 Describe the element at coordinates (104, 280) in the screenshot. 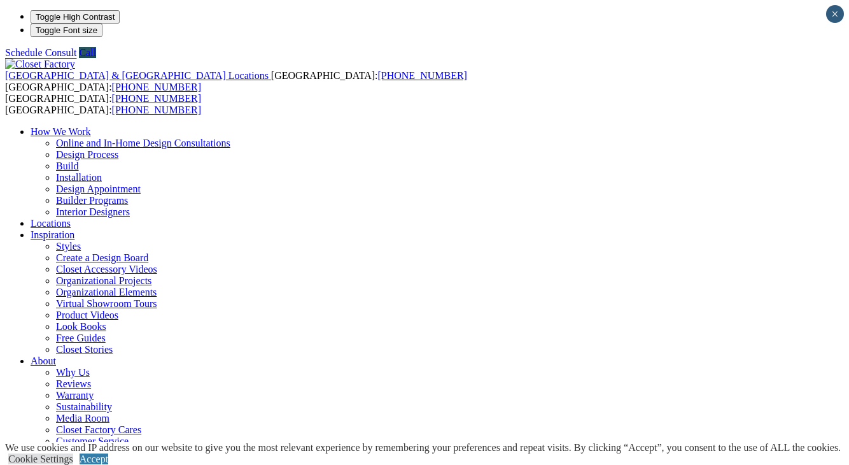

I see `a: Organizational Projects` at that location.